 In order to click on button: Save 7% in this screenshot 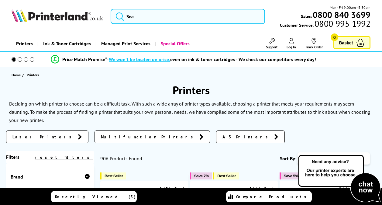, I will do `click(201, 176)`.